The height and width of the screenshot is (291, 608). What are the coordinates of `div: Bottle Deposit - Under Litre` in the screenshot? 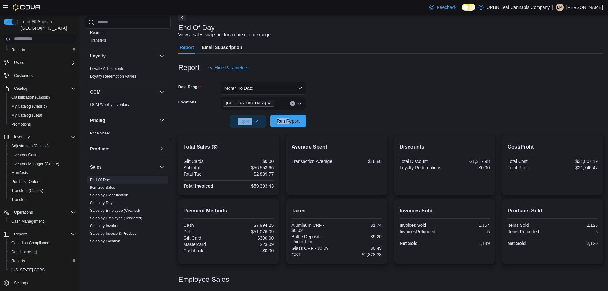 It's located at (313, 239).